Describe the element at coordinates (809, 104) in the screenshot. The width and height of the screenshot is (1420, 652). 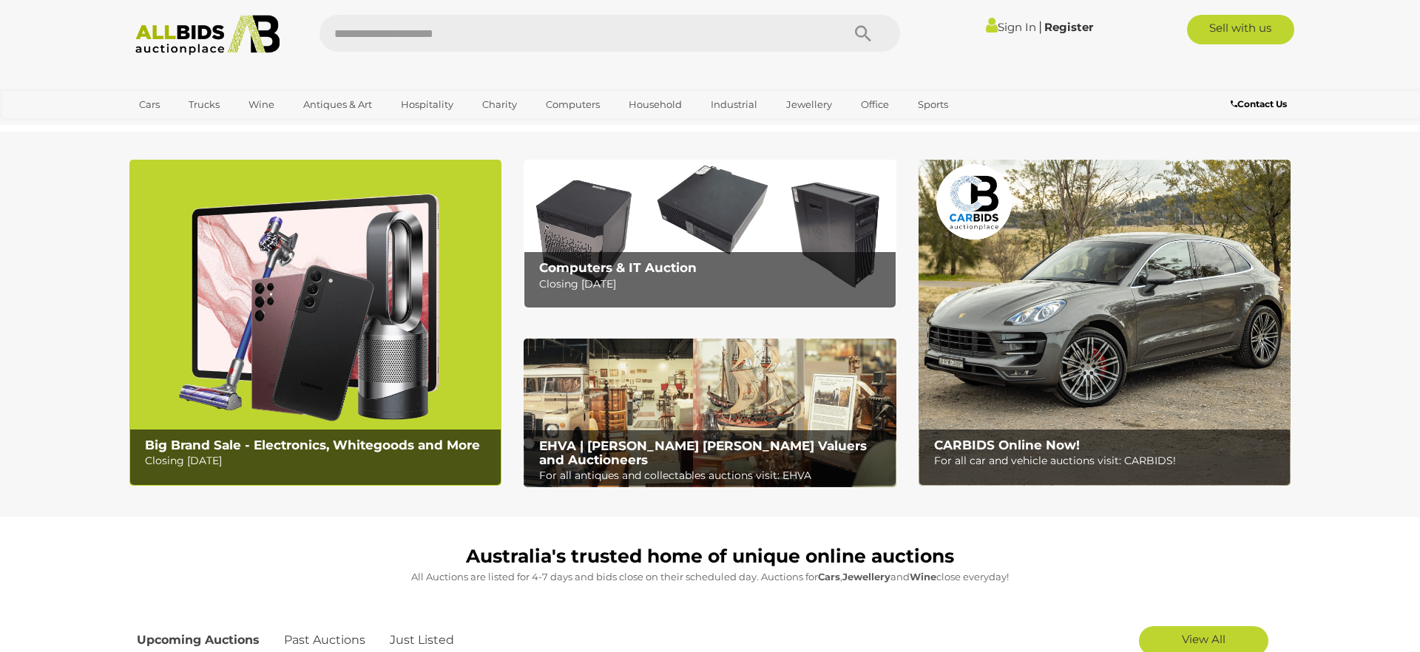
I see `a: Jewellery` at that location.